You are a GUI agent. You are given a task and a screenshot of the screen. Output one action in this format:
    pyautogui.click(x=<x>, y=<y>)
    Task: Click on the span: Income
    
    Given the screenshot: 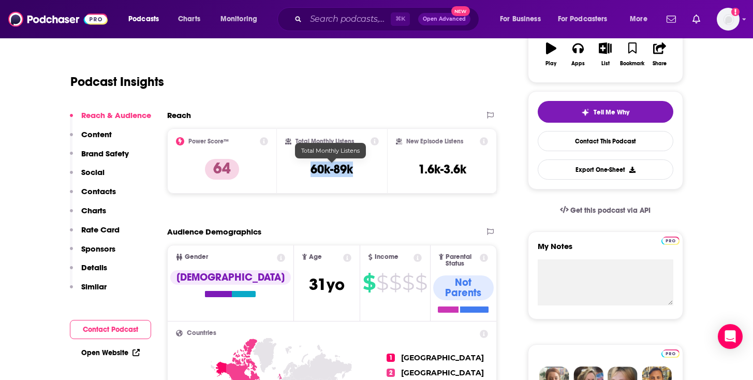 What is the action you would take?
    pyautogui.click(x=387, y=257)
    